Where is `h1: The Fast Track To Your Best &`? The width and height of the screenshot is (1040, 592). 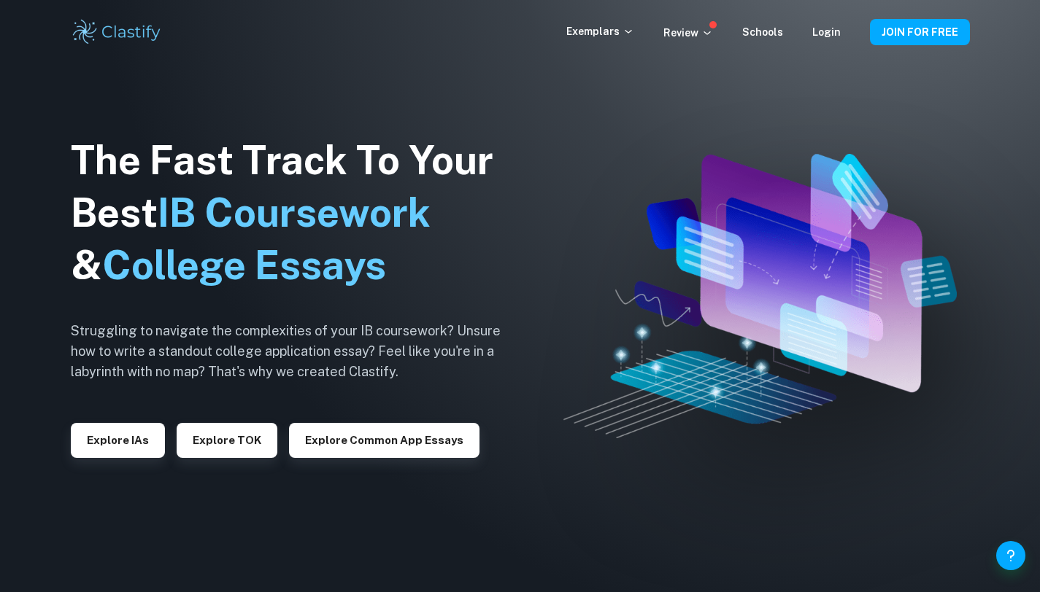
h1: The Fast Track To Your Best & is located at coordinates (297, 213).